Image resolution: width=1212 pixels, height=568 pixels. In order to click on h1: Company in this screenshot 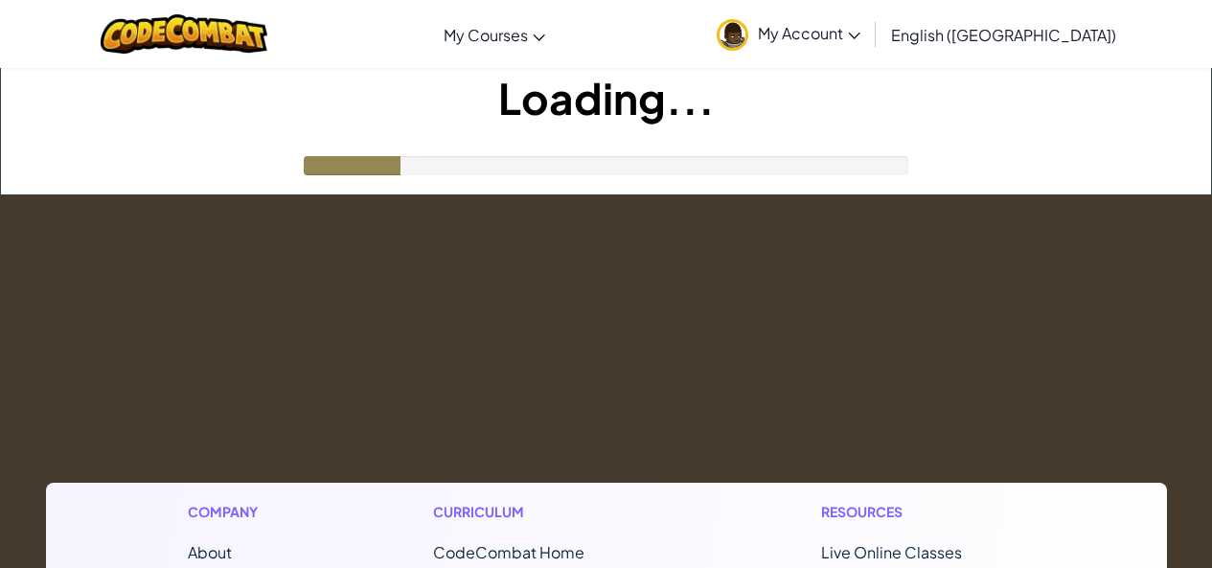, I will do `click(232, 512)`.